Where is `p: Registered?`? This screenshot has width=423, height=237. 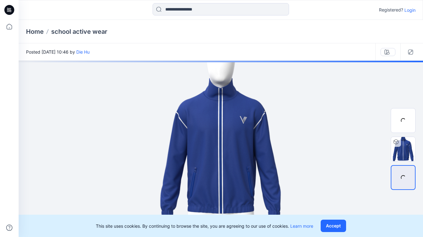 p: Registered? is located at coordinates (391, 10).